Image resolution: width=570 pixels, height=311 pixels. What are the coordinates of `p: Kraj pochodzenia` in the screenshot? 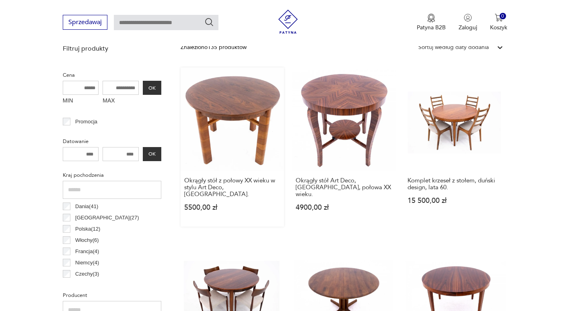 It's located at (112, 175).